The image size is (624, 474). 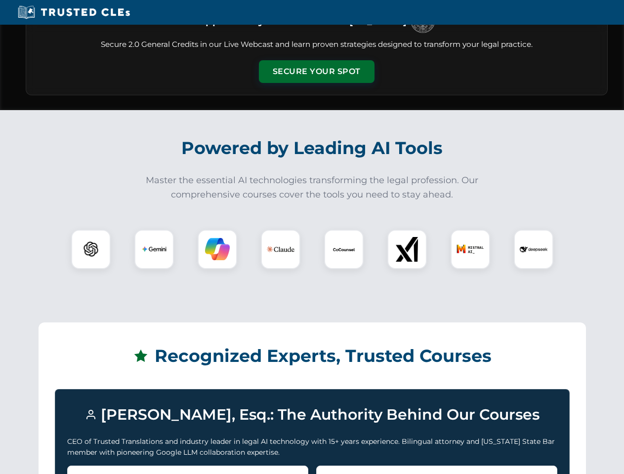 I want to click on img: DeepSeek Logo, so click(x=534, y=250).